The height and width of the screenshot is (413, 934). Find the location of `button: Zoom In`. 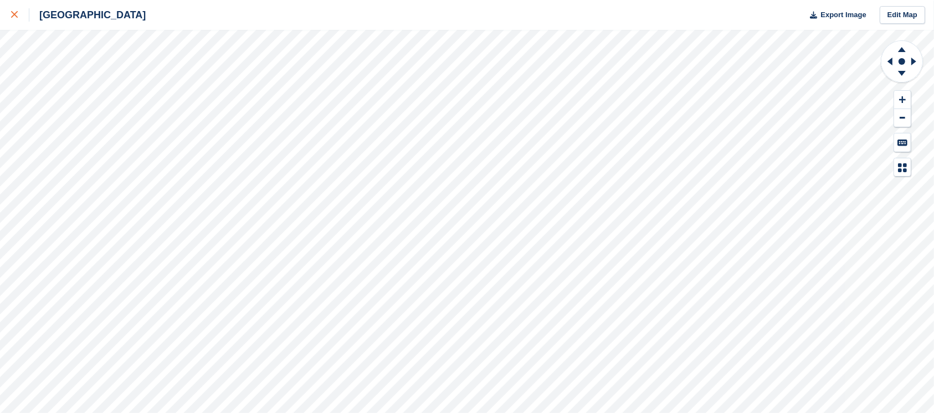

button: Zoom In is located at coordinates (902, 100).